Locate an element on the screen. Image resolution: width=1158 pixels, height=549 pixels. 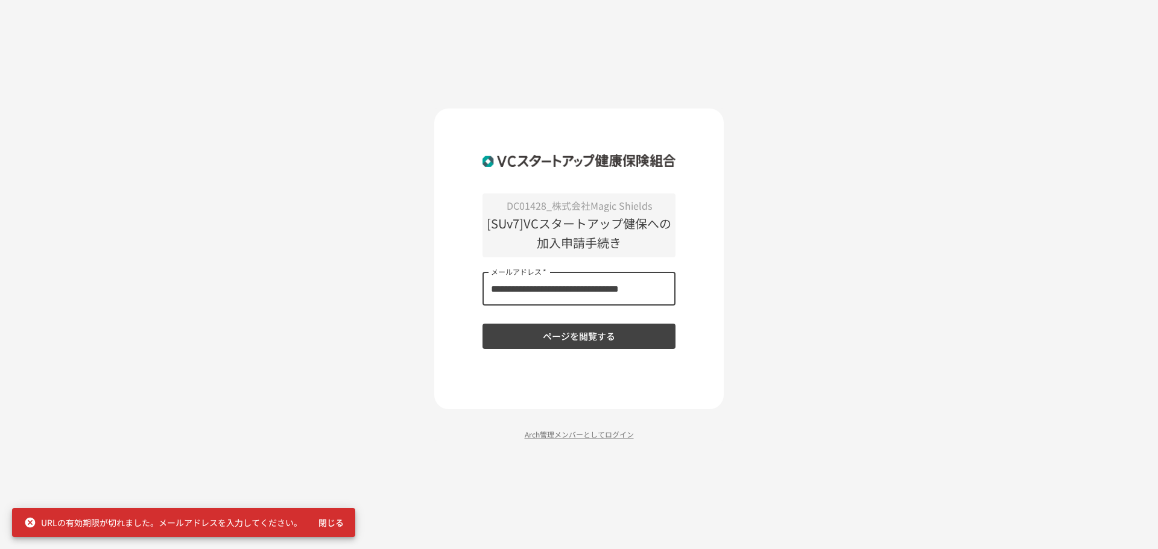
button: ページを閲覧する is located at coordinates (579, 336).